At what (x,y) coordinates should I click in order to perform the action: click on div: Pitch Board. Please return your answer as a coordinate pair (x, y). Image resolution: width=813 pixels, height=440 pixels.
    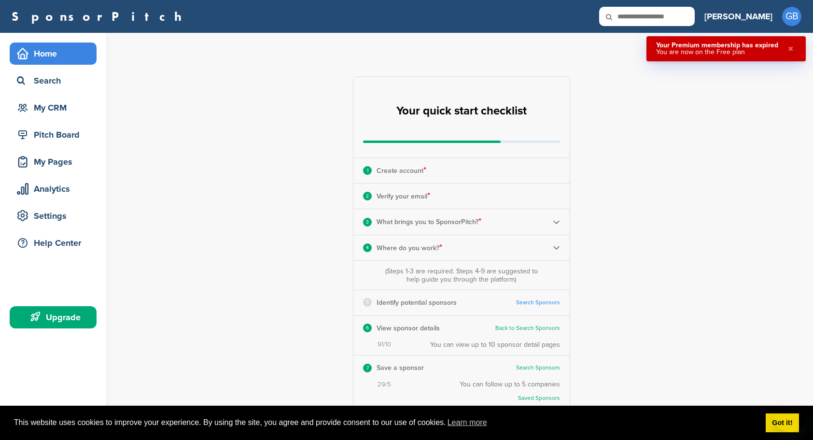
    Looking at the image, I should click on (56, 135).